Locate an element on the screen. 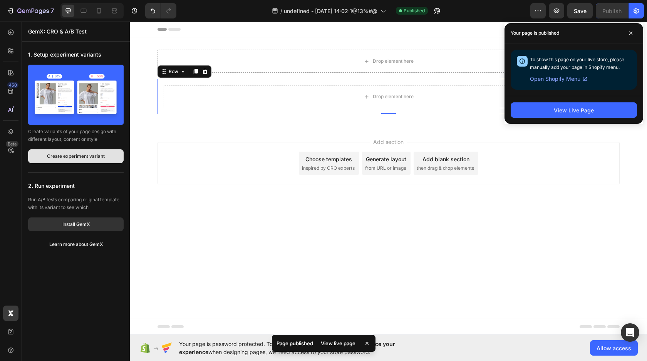  button: Allow access is located at coordinates (614, 348).